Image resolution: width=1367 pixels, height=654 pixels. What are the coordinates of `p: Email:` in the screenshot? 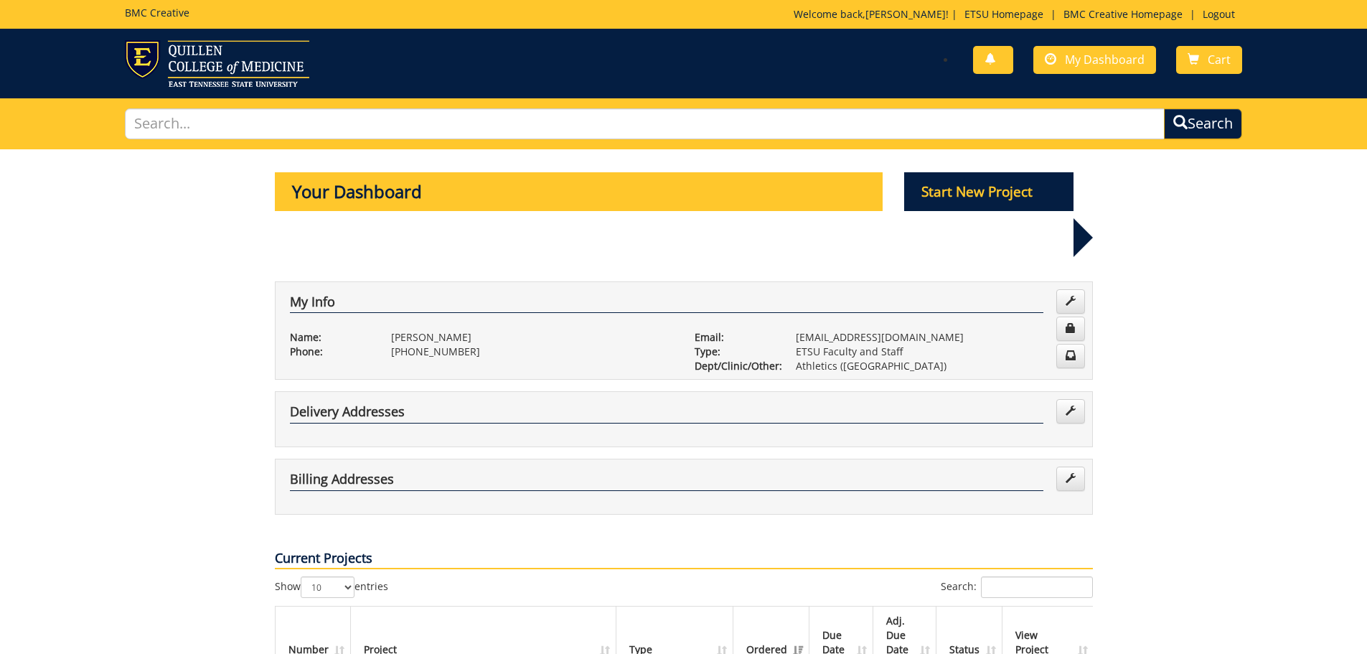 It's located at (734, 337).